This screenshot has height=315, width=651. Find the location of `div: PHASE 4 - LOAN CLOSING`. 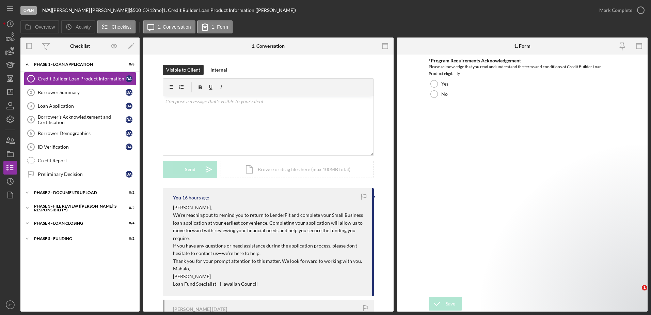

div: PHASE 4 - LOAN CLOSING is located at coordinates (76, 223).